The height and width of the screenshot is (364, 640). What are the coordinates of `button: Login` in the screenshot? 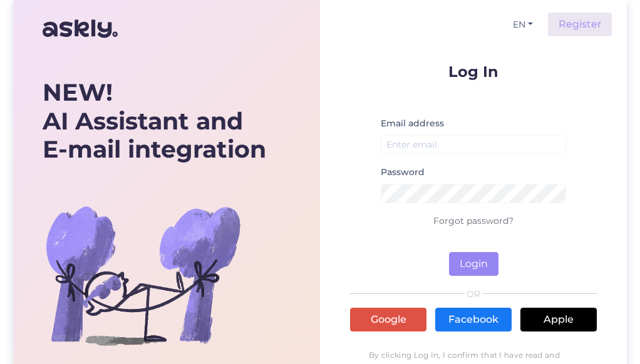 It's located at (473, 264).